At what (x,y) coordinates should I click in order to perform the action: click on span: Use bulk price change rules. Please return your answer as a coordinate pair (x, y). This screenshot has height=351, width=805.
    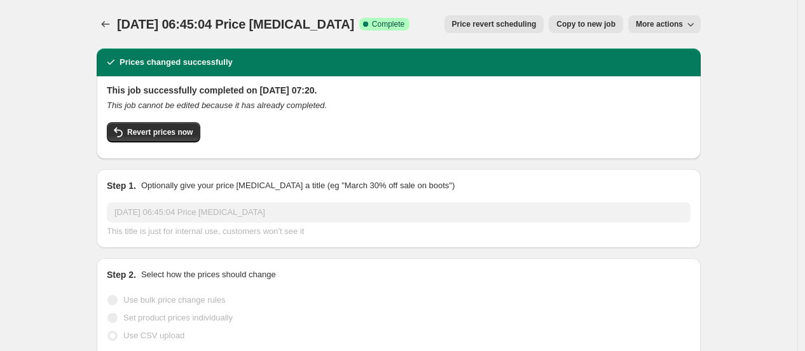
    Looking at the image, I should click on (174, 299).